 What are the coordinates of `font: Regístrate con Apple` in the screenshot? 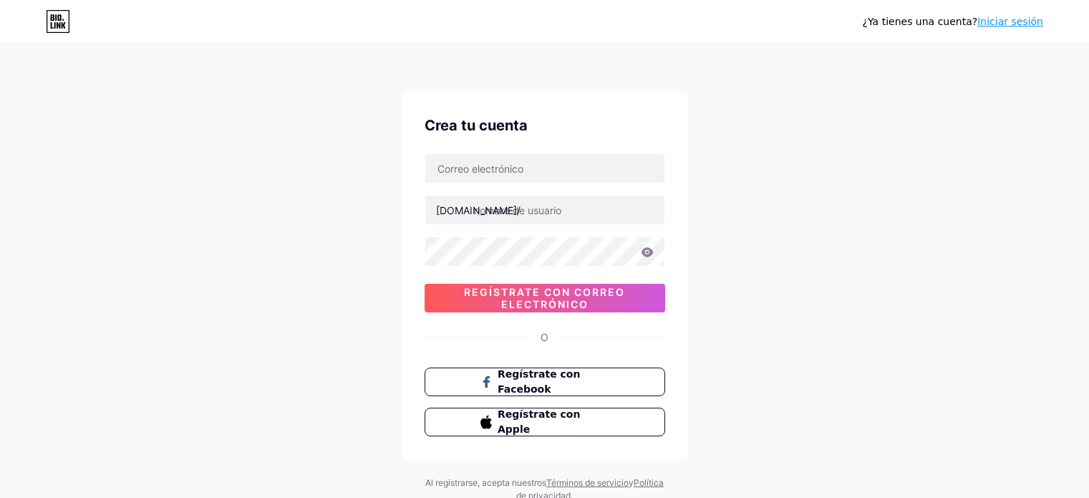 It's located at (538, 421).